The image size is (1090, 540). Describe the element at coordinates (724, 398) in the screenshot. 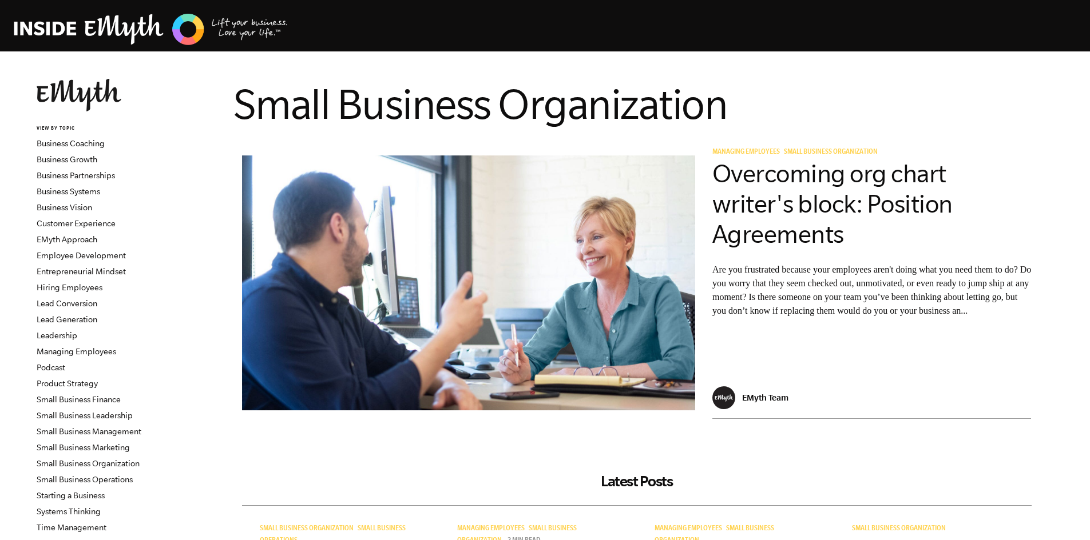

I see `img: EMyth Team - EMyth` at that location.